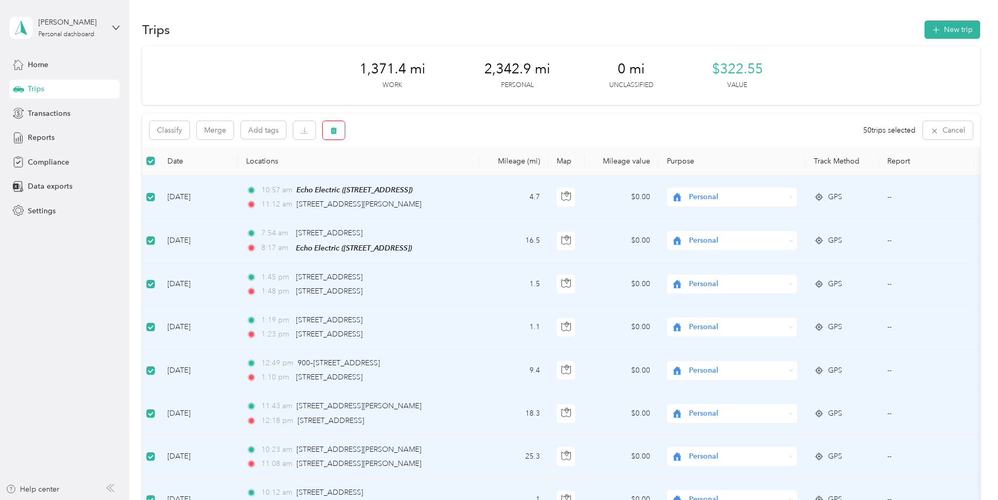 The height and width of the screenshot is (500, 998). What do you see at coordinates (198, 161) in the screenshot?
I see `th: Date` at bounding box center [198, 161].